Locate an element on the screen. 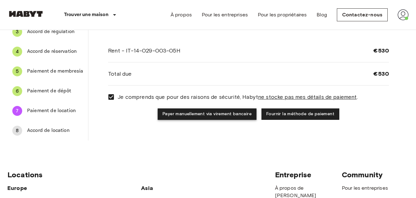  span: Je comprends que pour des raisons de sécurité, Habyt . is located at coordinates (238, 97).